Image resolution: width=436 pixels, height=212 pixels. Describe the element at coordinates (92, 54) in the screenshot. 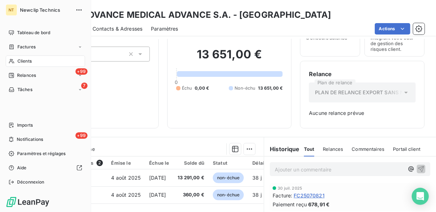

I see `input: Ajouter une valeur` at that location.